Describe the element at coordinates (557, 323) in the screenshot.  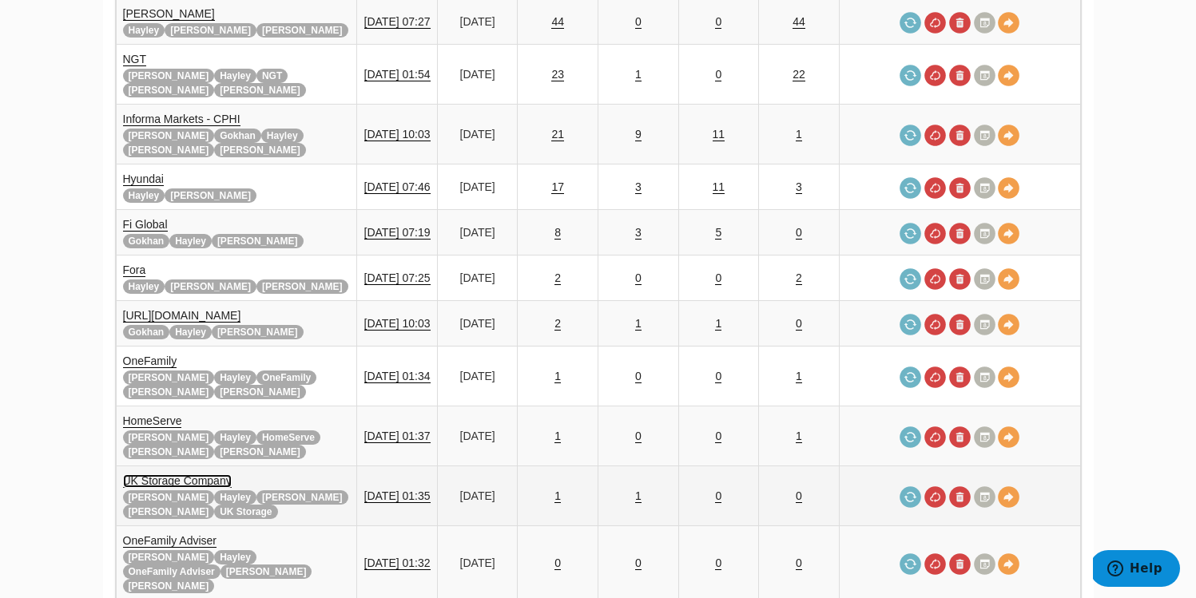
I see `a: 2` at that location.